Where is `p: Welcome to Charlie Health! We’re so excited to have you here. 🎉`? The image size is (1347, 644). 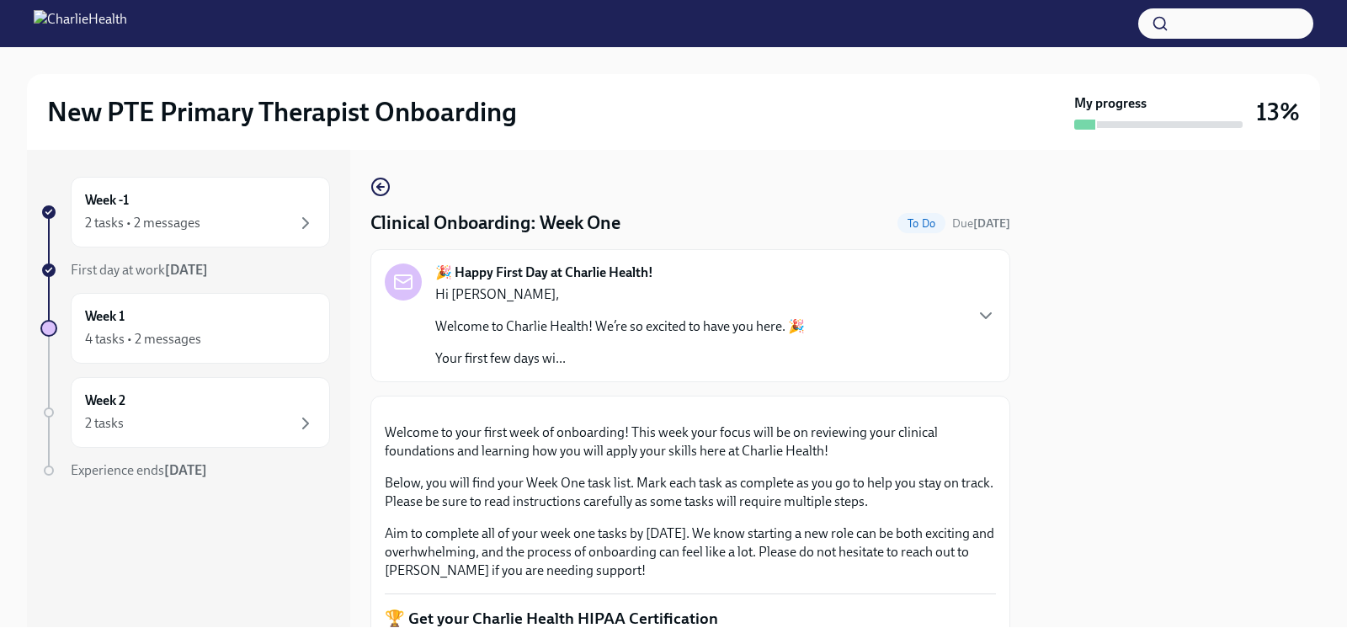 p: Welcome to Charlie Health! We’re so excited to have you here. 🎉 is located at coordinates (619, 327).